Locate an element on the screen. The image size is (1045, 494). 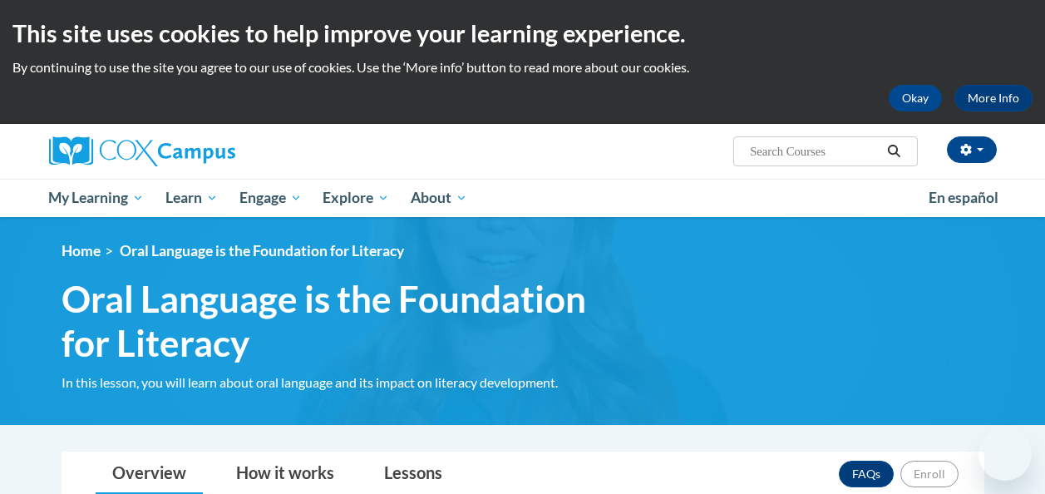
a: More Info is located at coordinates (994, 98).